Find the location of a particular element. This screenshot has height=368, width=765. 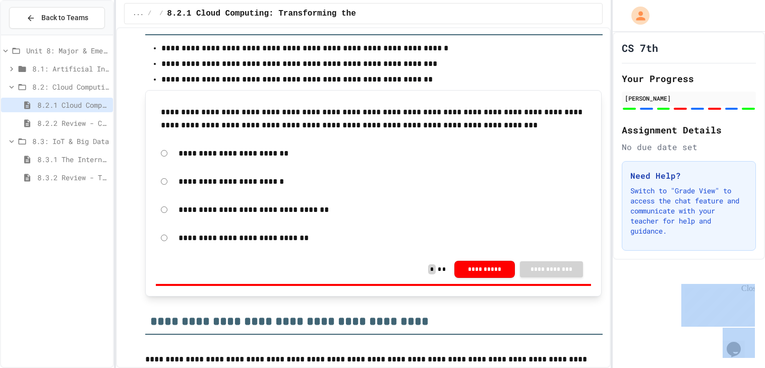

div: Chat with us now!Close is located at coordinates (37, 34).